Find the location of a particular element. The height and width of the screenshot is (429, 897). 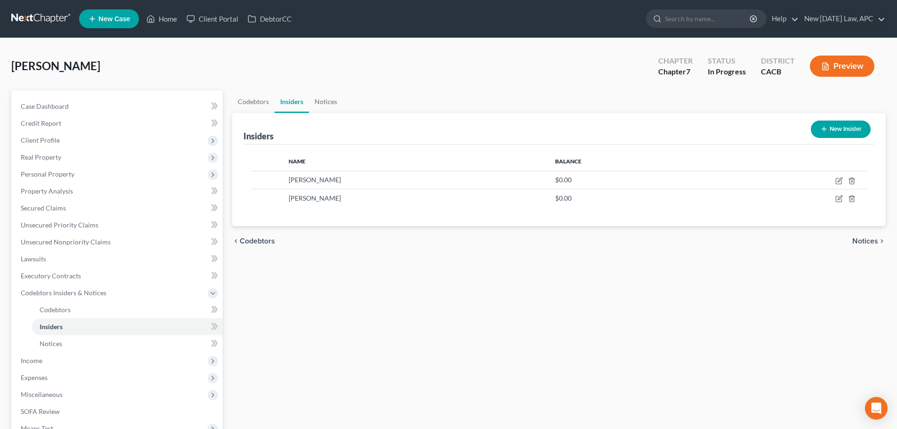

span: SOFA Review is located at coordinates (40, 411).